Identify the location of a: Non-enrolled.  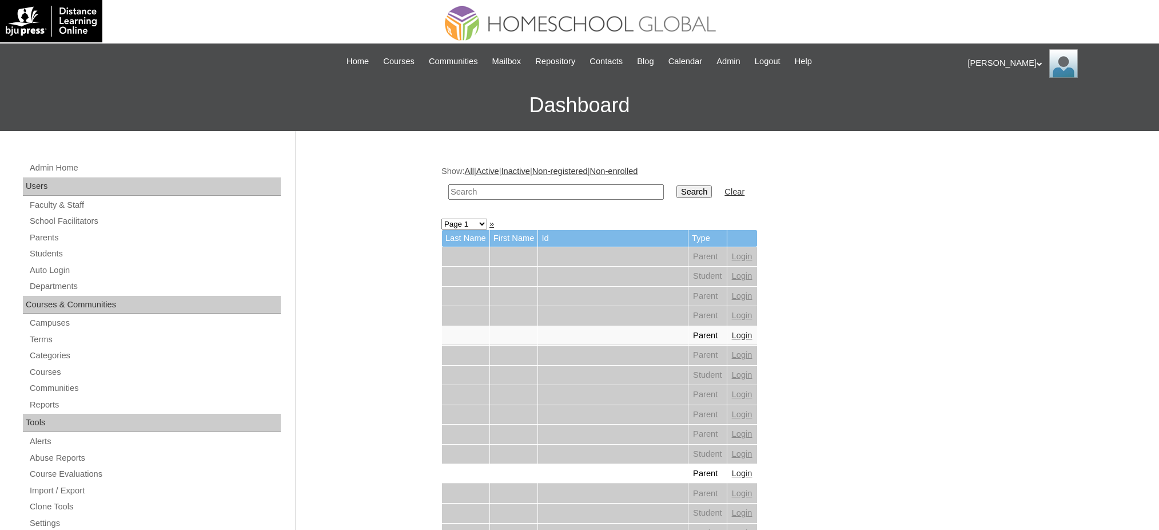
(614, 171).